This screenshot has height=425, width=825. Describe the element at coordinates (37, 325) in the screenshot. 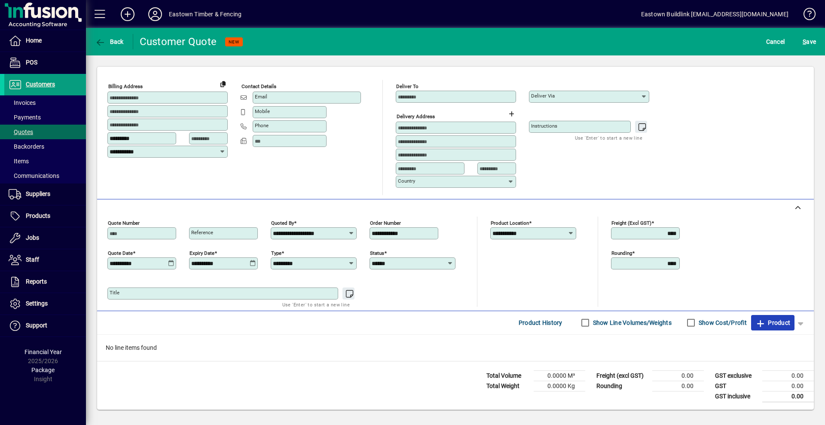

I see `span: Support` at that location.